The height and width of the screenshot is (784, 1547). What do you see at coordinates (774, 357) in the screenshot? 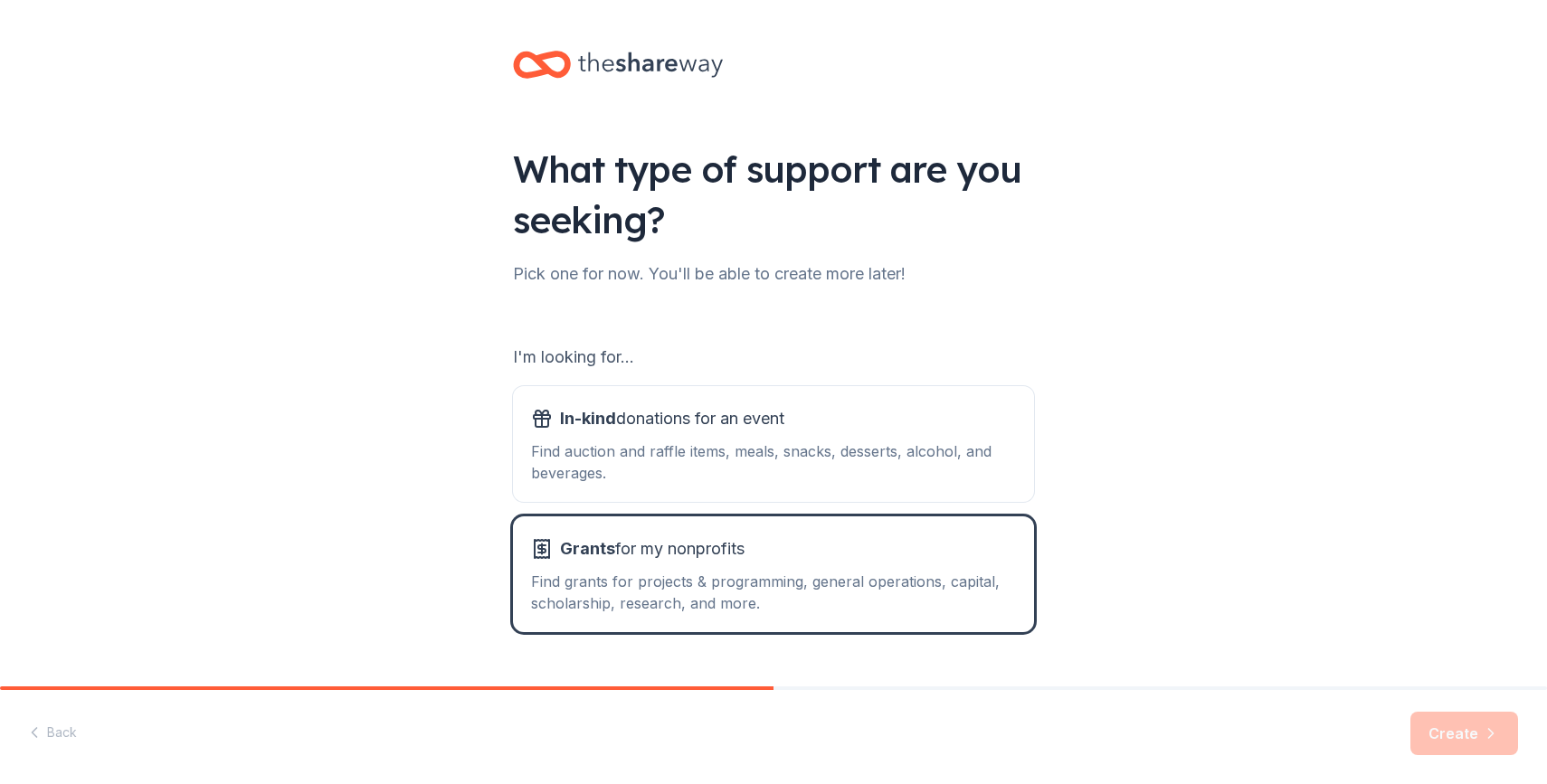
I see `div: I'm looking for...` at bounding box center [774, 357].